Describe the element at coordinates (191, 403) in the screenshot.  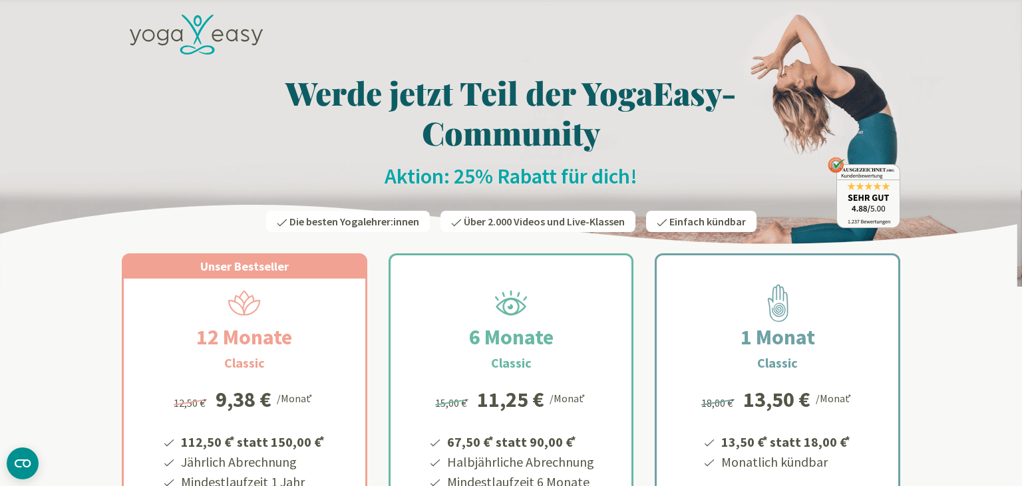
I see `span: 12,50 €` at that location.